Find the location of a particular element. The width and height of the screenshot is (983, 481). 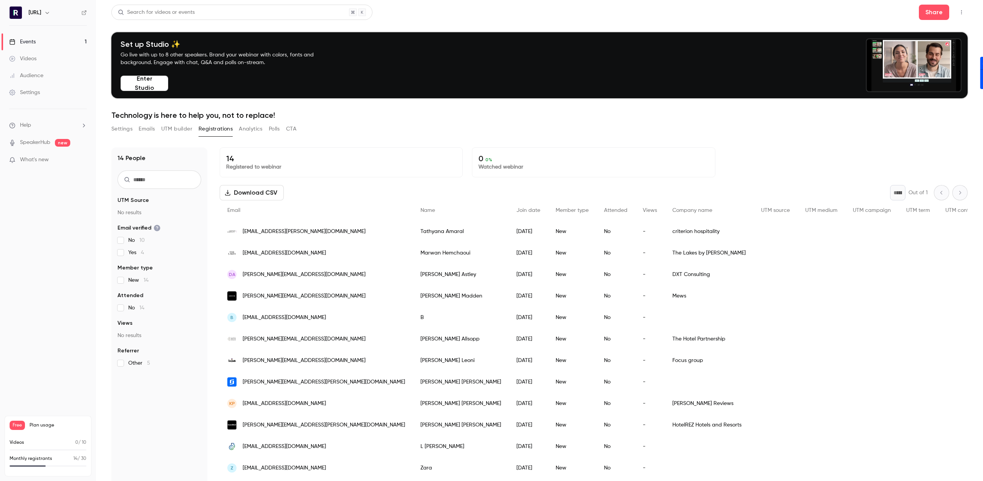

button: Share is located at coordinates (934, 12).